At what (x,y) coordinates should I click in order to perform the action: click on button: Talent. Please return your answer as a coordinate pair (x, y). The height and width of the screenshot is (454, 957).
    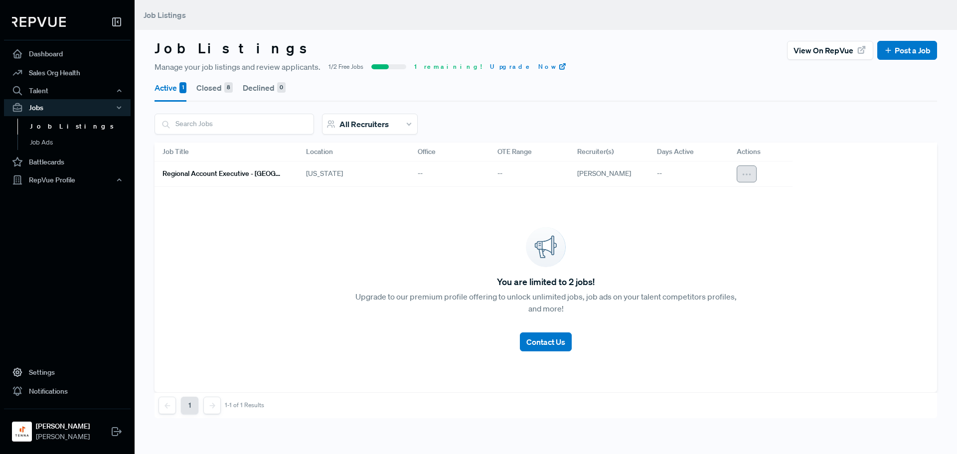
    Looking at the image, I should click on (67, 91).